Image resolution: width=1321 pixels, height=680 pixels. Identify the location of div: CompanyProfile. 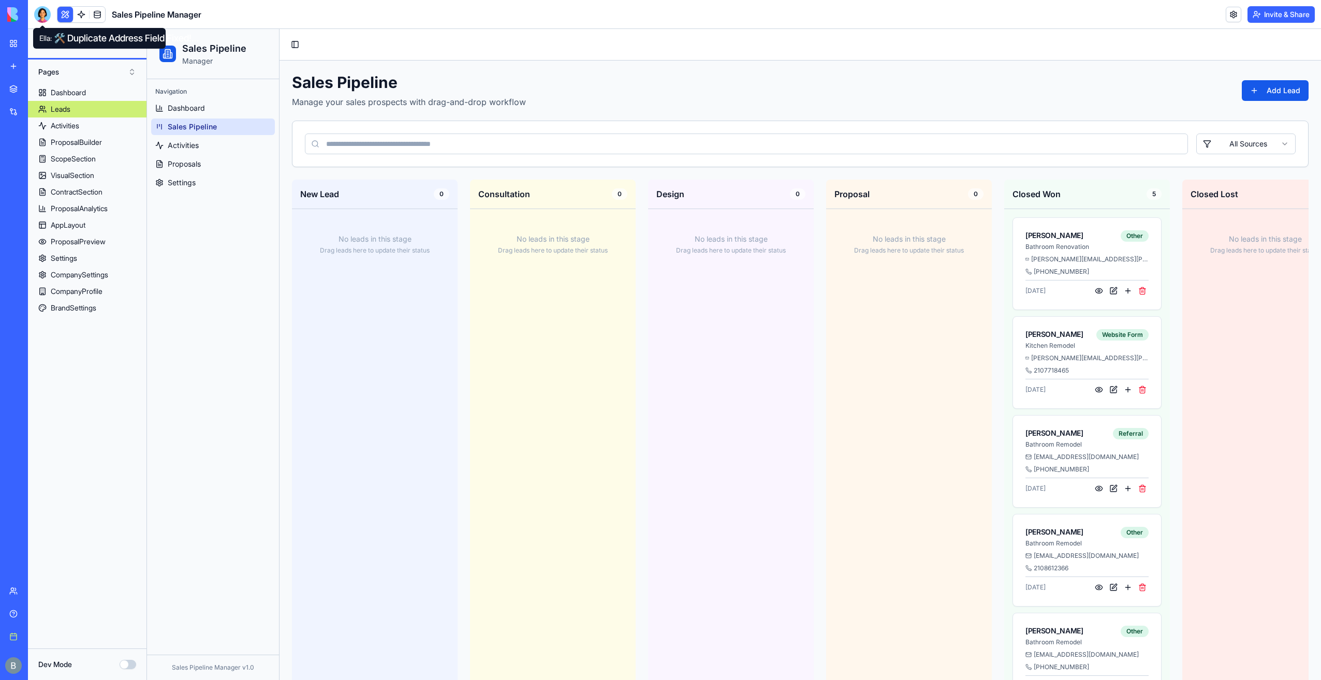
(77, 291).